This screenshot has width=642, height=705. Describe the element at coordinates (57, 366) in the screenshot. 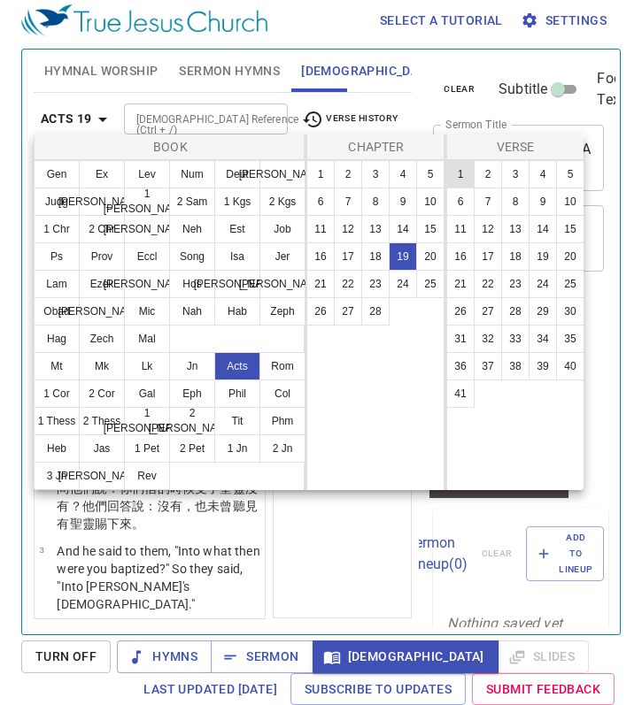

I see `button: Mt` at that location.